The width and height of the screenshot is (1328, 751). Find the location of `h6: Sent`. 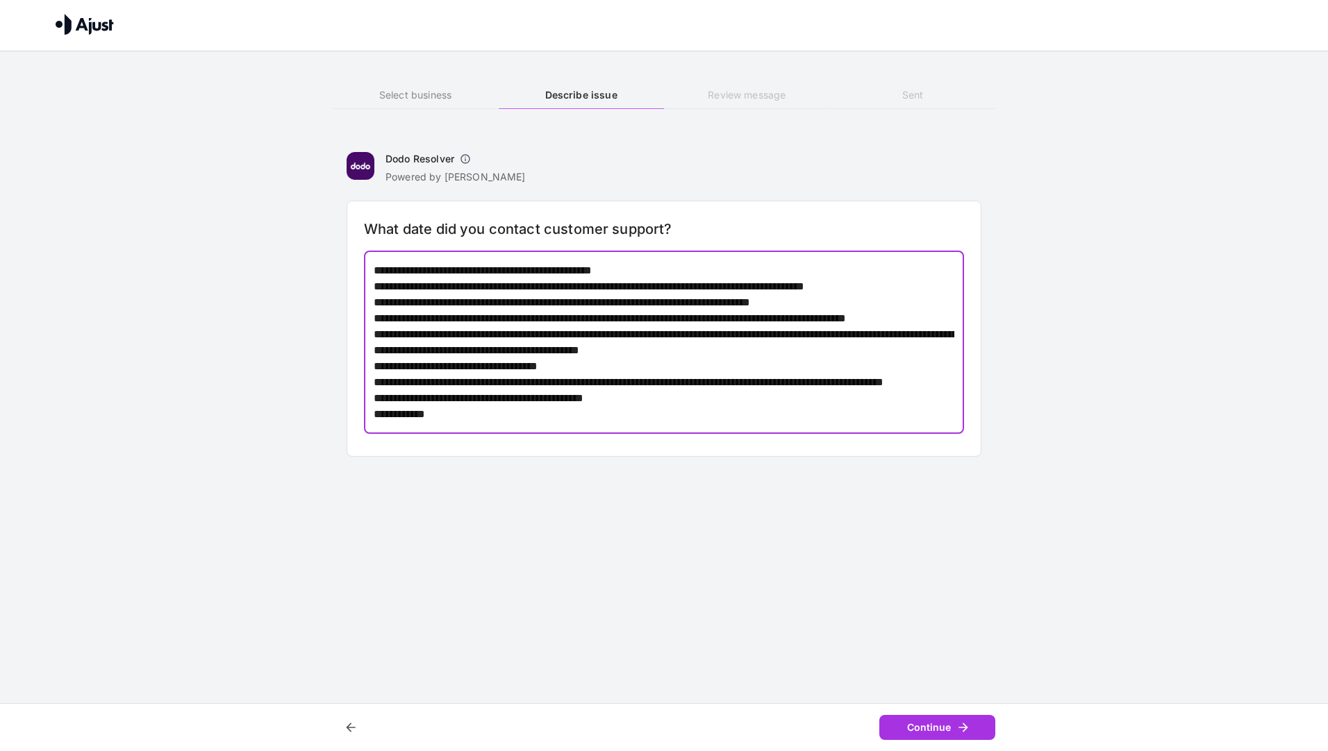

h6: Sent is located at coordinates (913, 95).